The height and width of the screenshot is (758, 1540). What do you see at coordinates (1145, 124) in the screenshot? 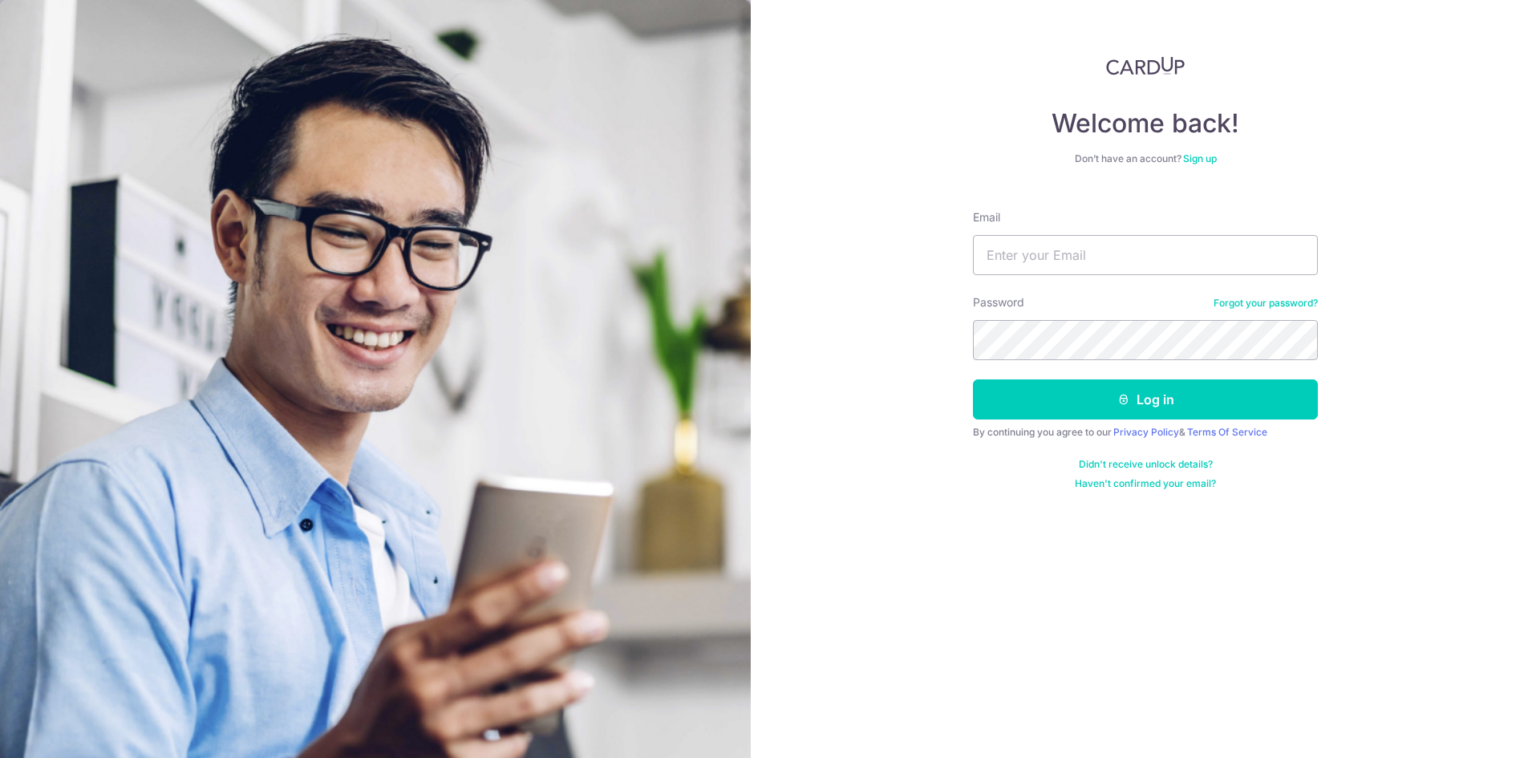
I see `h4: Welcome back!` at bounding box center [1145, 124].